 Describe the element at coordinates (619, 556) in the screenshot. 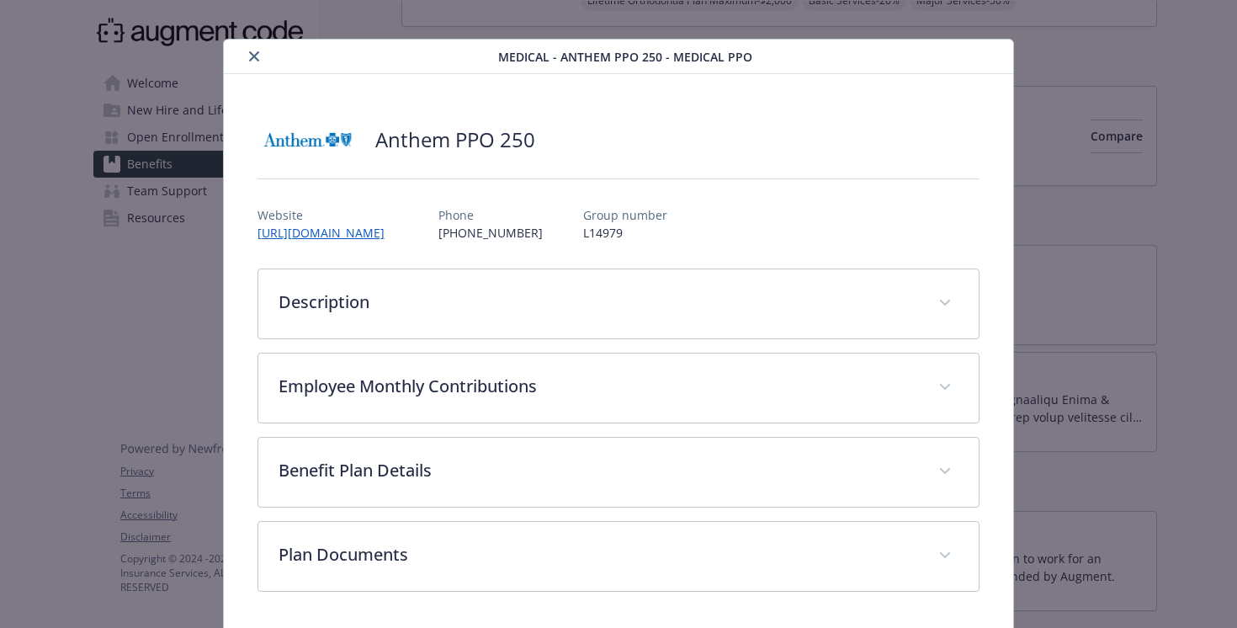

I see `div: Plan Documents` at that location.